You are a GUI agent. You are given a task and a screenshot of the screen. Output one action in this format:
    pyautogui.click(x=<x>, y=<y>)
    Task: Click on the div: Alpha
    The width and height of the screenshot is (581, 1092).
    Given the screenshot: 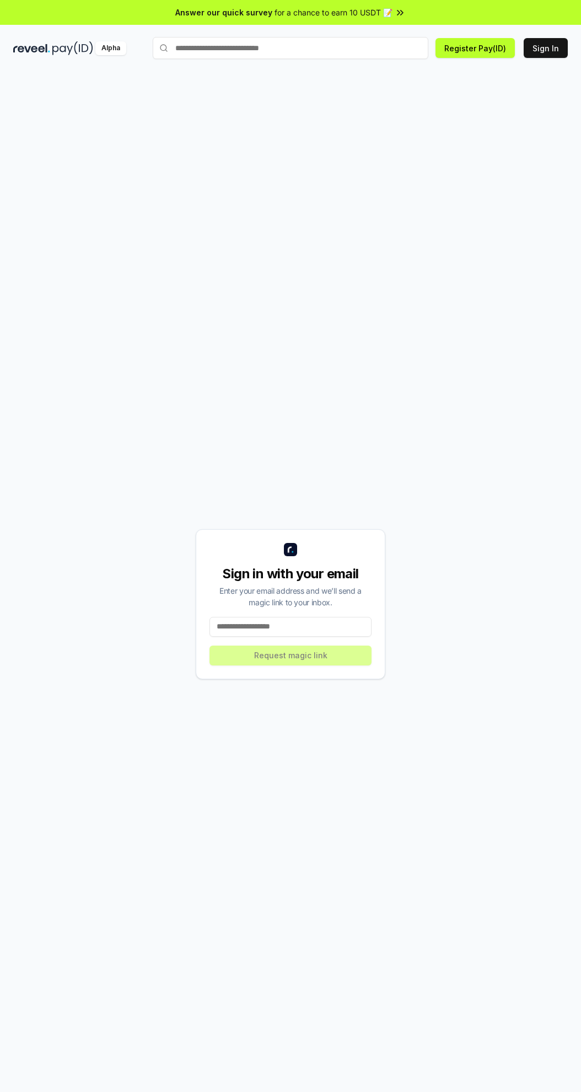 What is the action you would take?
    pyautogui.click(x=111, y=48)
    